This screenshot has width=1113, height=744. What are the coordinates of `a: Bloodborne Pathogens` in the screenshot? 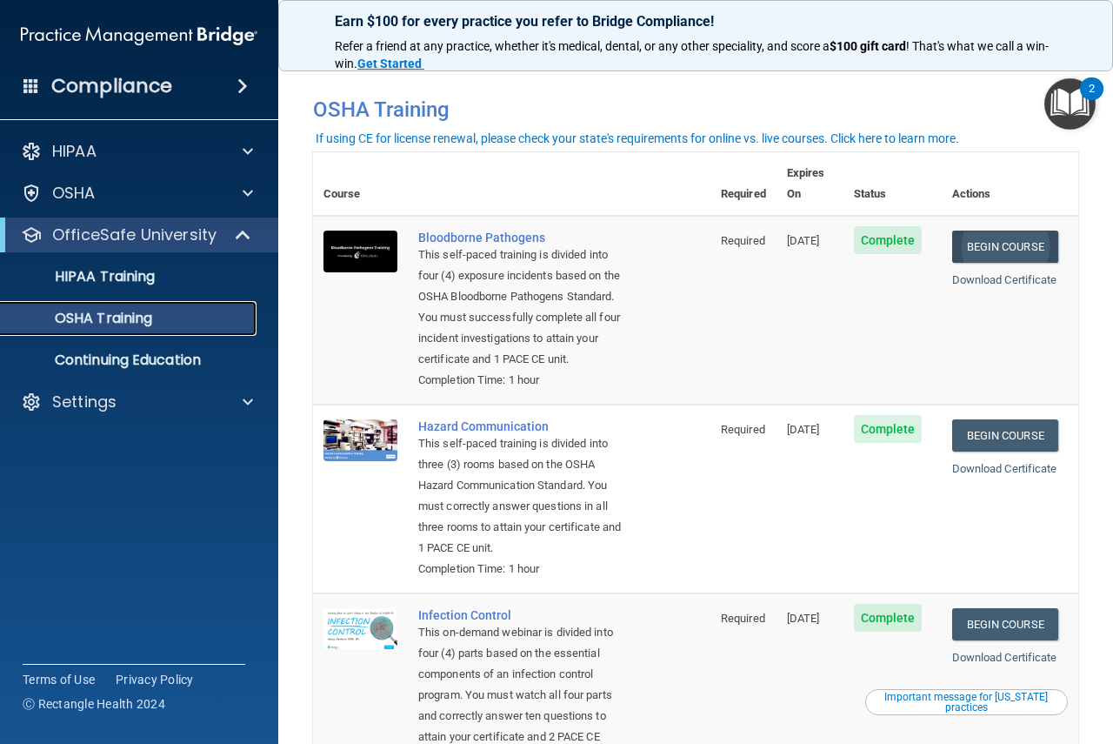 It's located at (521, 237).